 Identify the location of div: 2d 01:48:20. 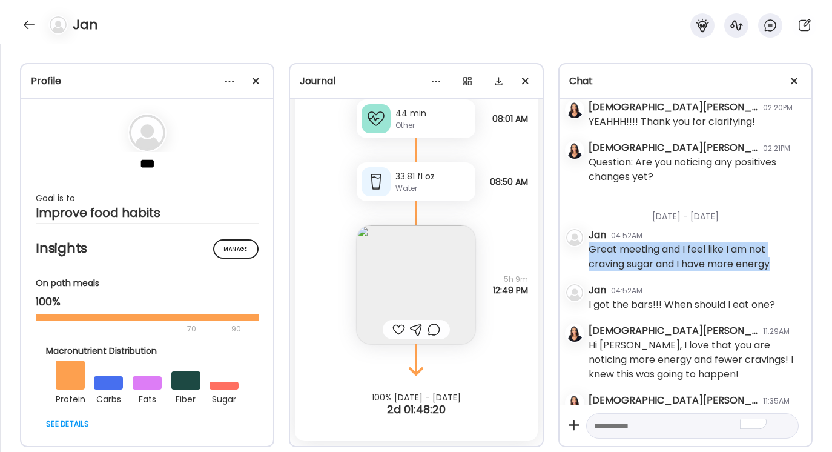
(416, 409).